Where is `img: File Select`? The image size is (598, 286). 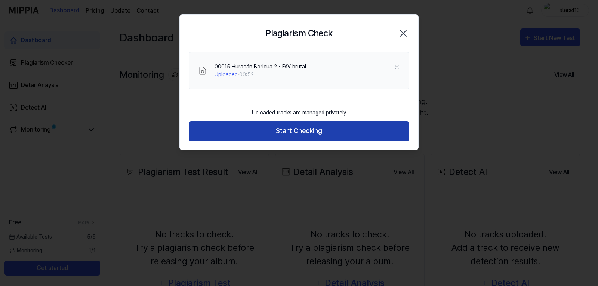 img: File Select is located at coordinates (202, 71).